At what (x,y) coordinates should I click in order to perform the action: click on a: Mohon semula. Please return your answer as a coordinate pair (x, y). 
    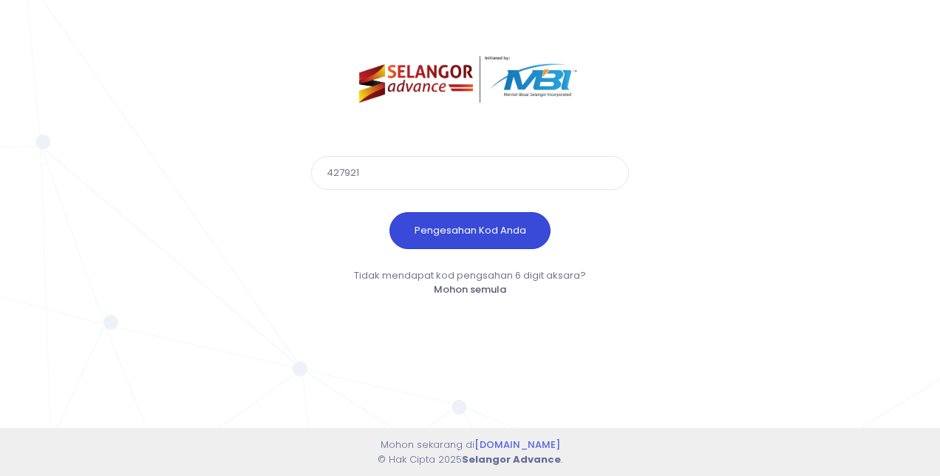
    Looking at the image, I should click on (470, 289).